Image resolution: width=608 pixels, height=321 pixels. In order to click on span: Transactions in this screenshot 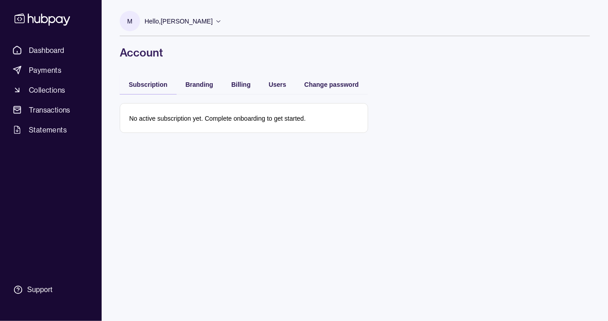, I will do `click(50, 110)`.